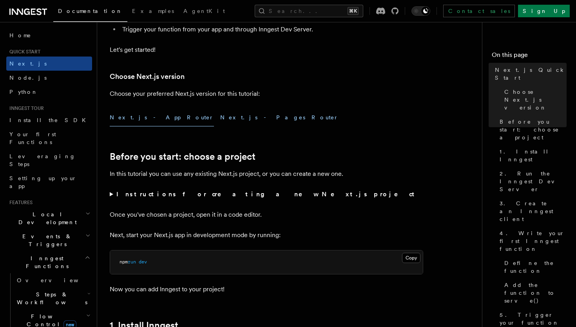 The height and width of the screenshot is (327, 576). What do you see at coordinates (532, 181) in the screenshot?
I see `a: 2. Run the Inngest Dev Server` at bounding box center [532, 181].